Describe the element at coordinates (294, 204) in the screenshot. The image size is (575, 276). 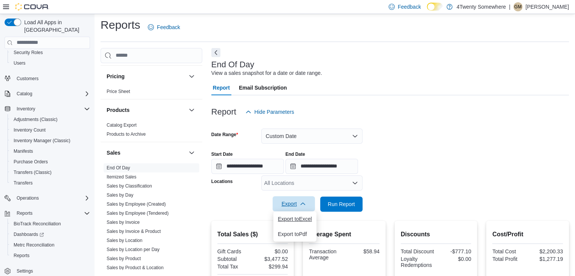
I see `button: Export` at that location.